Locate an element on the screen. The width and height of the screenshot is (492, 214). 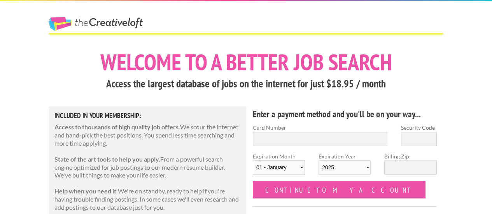
label: Expiration Year is located at coordinates (344, 167).